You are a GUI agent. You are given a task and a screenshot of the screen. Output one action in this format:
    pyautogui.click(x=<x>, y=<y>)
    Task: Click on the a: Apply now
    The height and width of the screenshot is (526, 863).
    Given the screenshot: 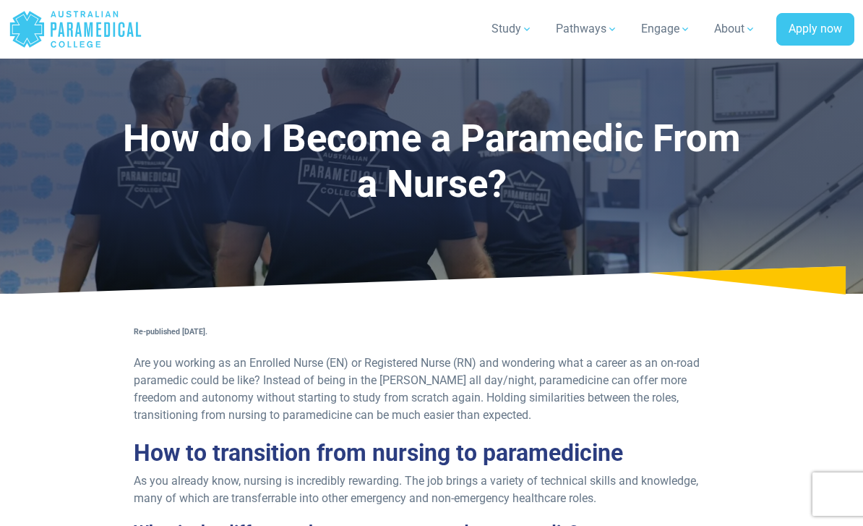 What is the action you would take?
    pyautogui.click(x=816, y=30)
    